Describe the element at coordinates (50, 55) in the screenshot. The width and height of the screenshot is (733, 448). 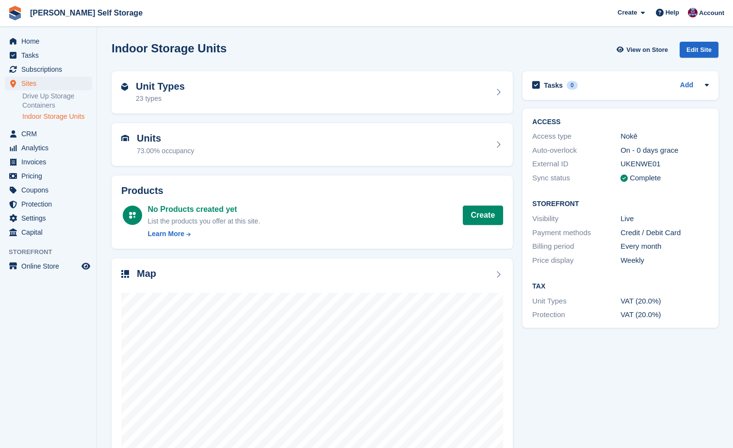
I see `span: Tasks` at that location.